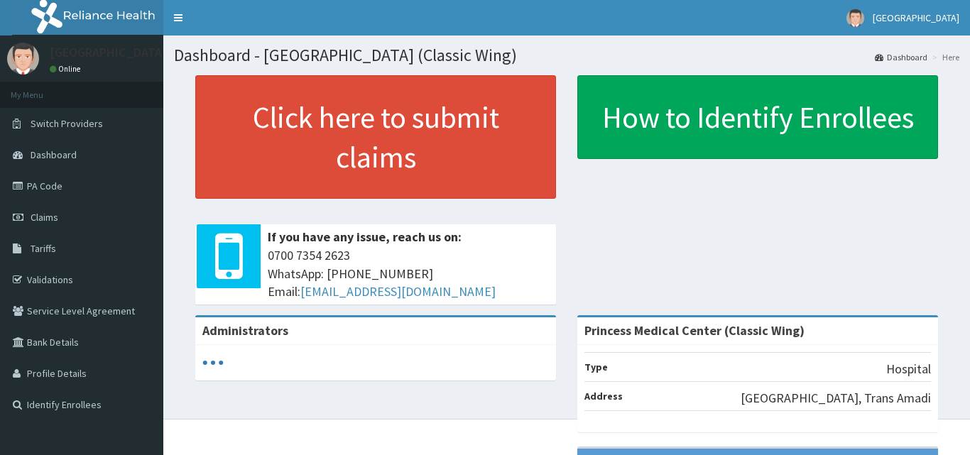  What do you see at coordinates (43, 249) in the screenshot?
I see `span: Tariffs` at bounding box center [43, 249].